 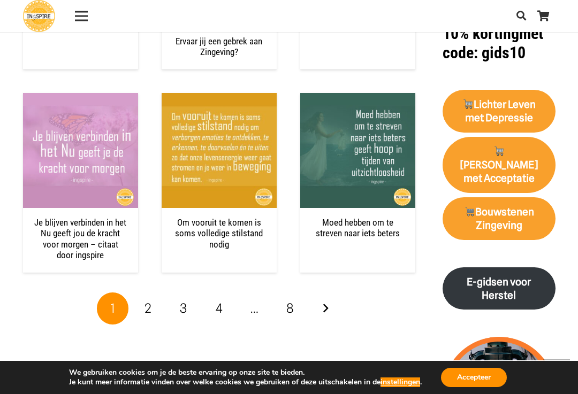 I want to click on h1: met code: gids10, so click(x=499, y=34).